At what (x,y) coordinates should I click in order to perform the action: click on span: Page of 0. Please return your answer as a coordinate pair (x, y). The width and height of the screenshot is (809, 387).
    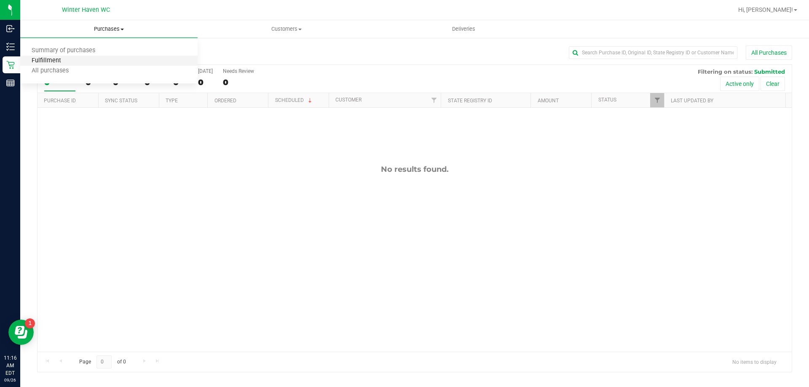
    Looking at the image, I should click on (102, 362).